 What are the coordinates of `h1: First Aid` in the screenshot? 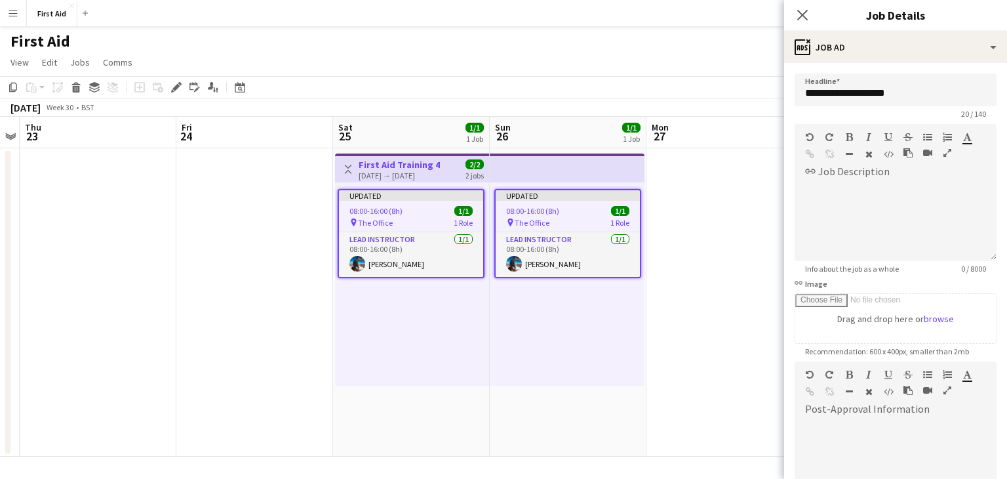 It's located at (40, 41).